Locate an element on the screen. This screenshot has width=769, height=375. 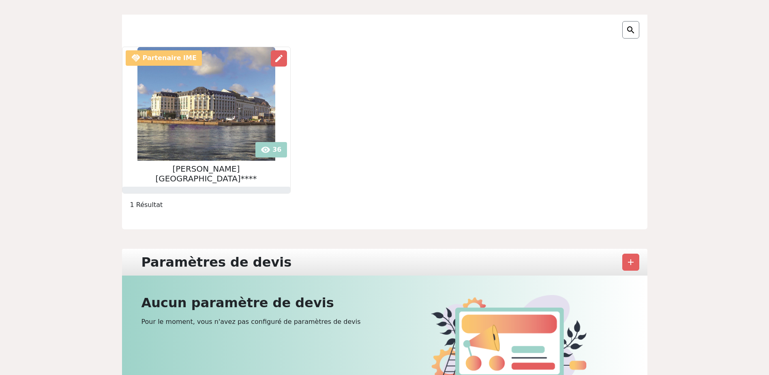
p: Pour le moment, vous n'avez pas configuré de paramètres de devis is located at coordinates (261, 322).